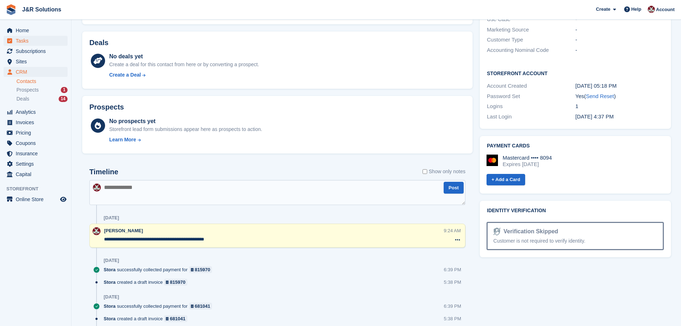  I want to click on div: Use Case, so click(531, 19).